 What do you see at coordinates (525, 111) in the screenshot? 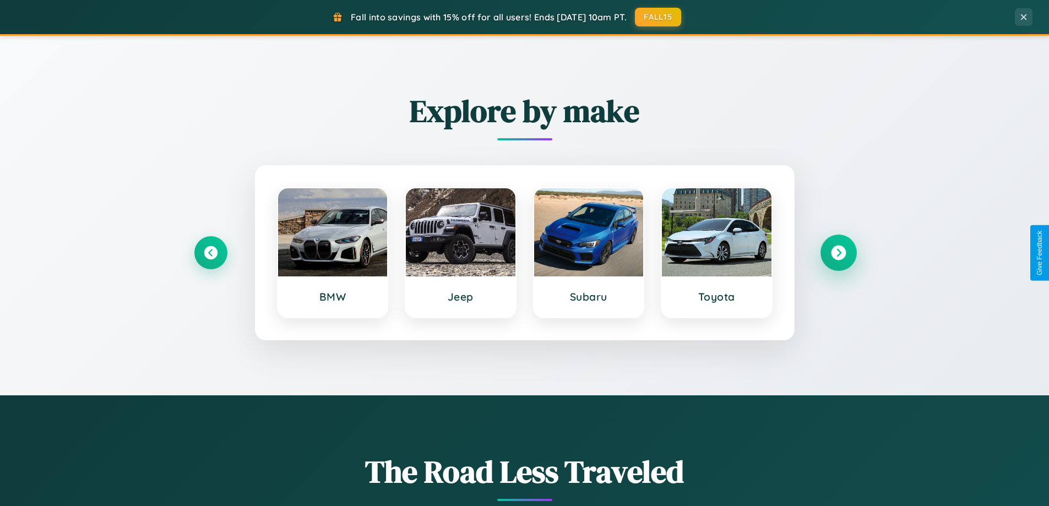
I see `h2: Explore by make` at bounding box center [525, 111].